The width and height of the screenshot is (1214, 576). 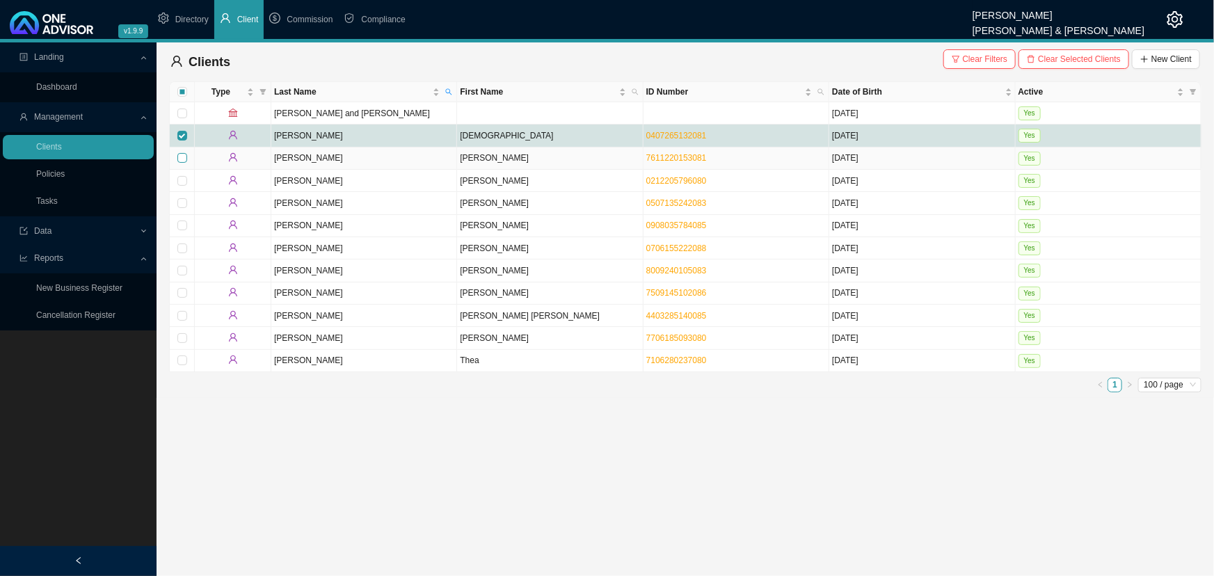 I want to click on span: Data, so click(x=42, y=231).